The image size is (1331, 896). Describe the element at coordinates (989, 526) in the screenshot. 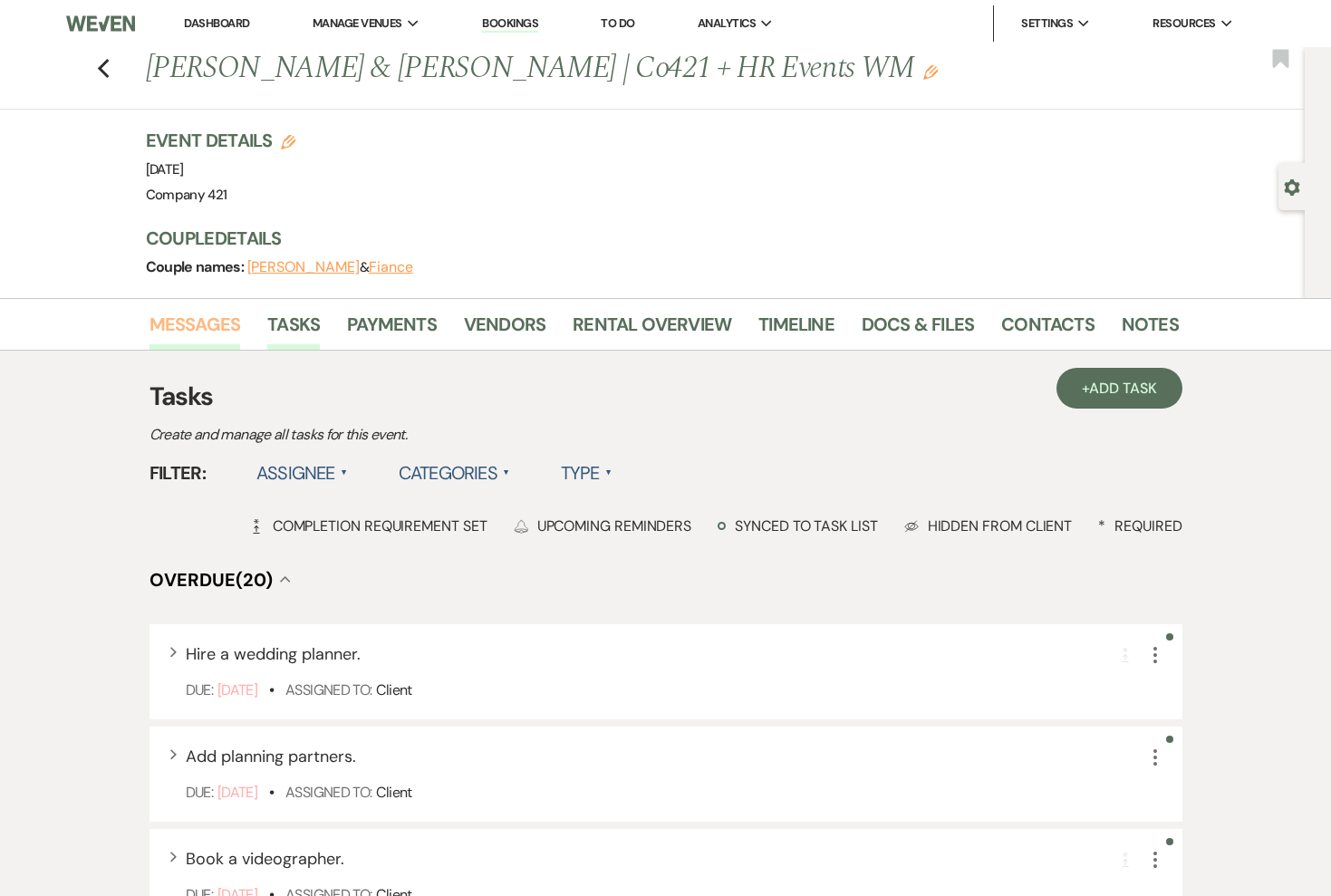

I see `div: Hidden from Client` at that location.